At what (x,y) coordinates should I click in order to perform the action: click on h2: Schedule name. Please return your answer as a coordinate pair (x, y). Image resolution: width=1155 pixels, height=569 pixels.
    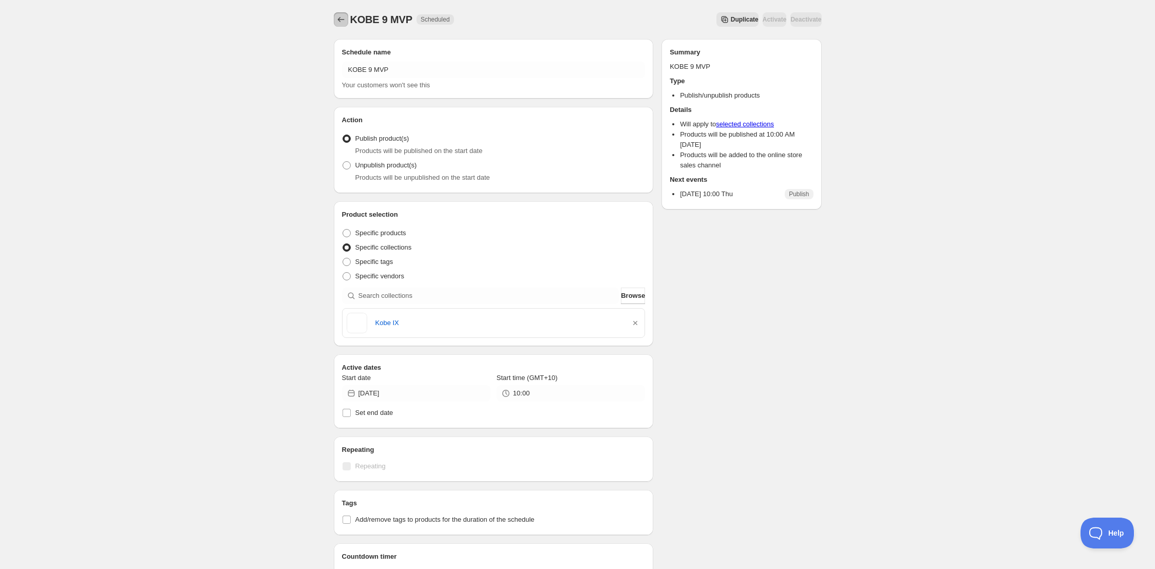
    Looking at the image, I should click on (493, 52).